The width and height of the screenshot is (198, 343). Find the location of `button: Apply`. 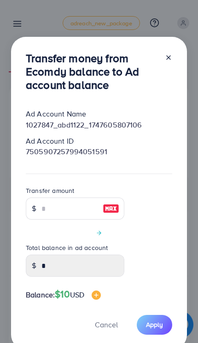

button: Apply is located at coordinates (154, 324).